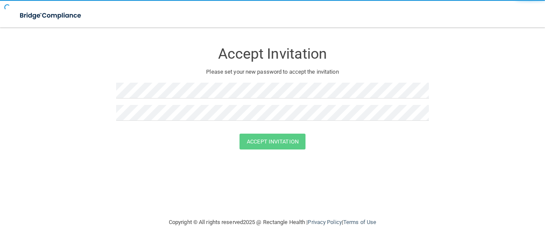 The width and height of the screenshot is (545, 245). Describe the element at coordinates (273, 54) in the screenshot. I see `h3: Accept Invitation` at that location.